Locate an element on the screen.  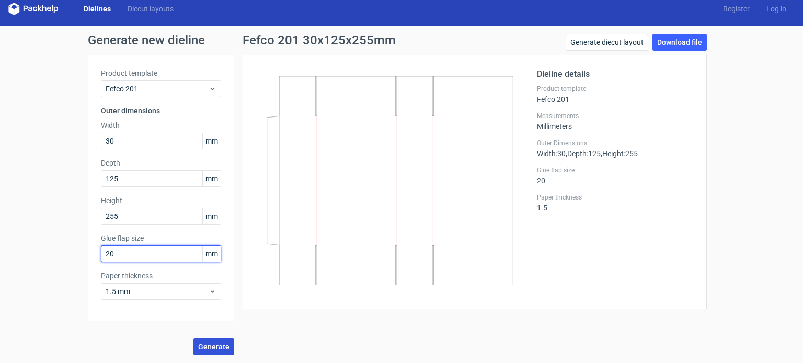
button: Generate is located at coordinates (214, 347).